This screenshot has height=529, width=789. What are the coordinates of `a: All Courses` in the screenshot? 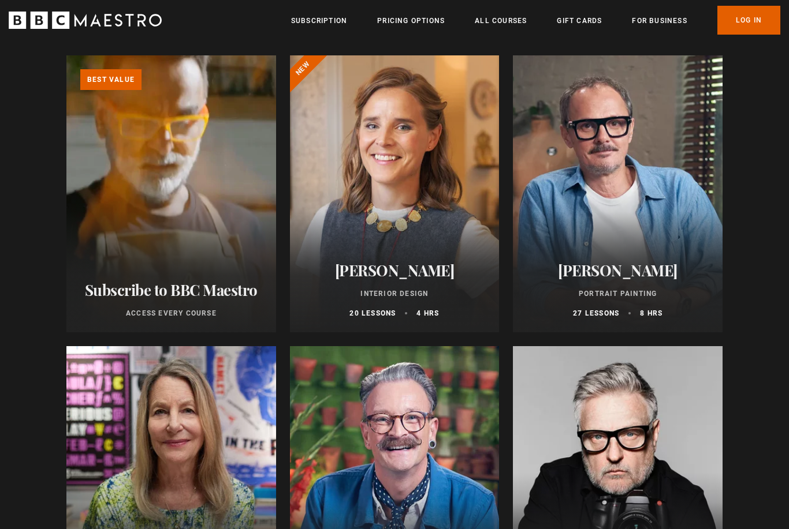 It's located at (501, 21).